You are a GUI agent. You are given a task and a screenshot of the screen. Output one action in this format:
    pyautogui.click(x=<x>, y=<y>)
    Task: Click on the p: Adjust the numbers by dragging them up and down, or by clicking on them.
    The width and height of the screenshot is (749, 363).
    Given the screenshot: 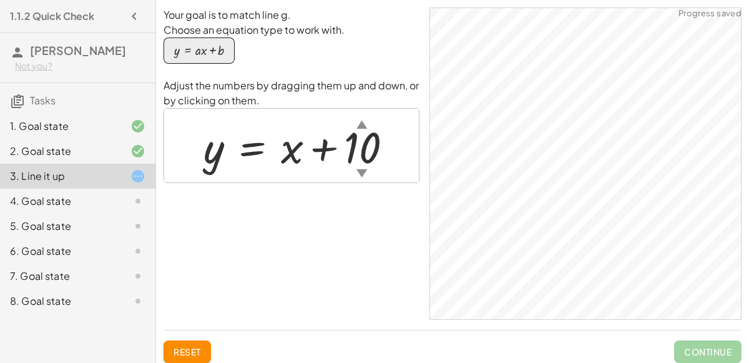 What is the action you would take?
    pyautogui.click(x=292, y=93)
    